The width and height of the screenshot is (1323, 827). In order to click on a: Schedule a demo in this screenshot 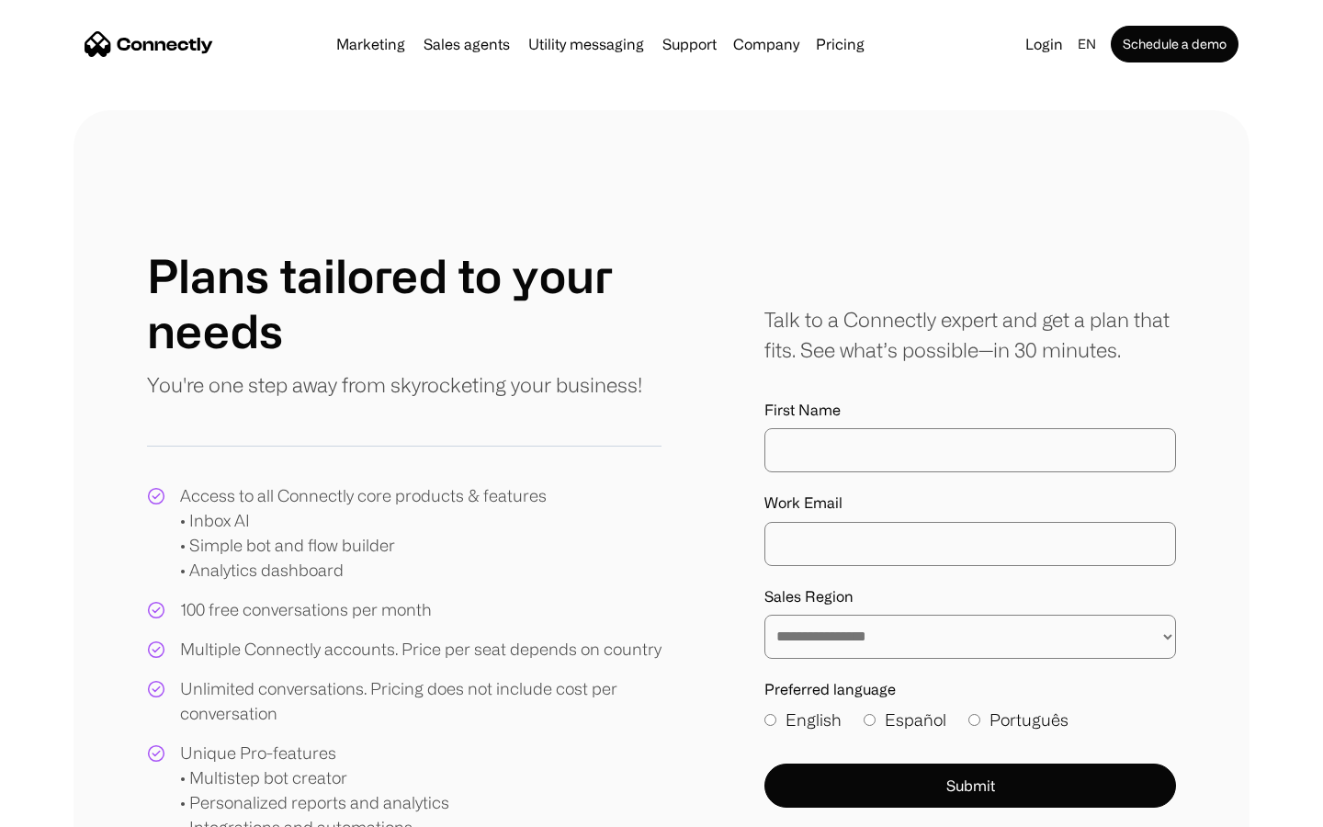, I will do `click(1174, 44)`.